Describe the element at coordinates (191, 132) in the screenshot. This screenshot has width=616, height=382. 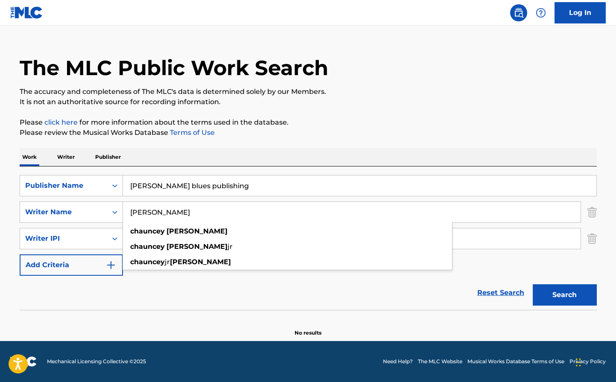
I see `a: Terms of Use` at that location.